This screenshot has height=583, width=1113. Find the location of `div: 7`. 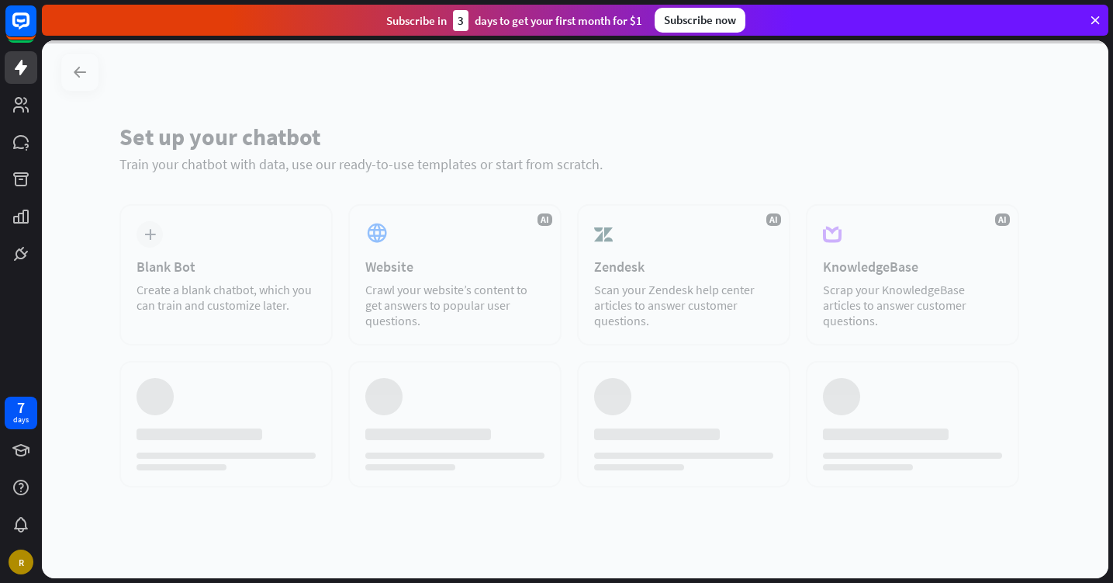

div: 7 is located at coordinates (21, 407).